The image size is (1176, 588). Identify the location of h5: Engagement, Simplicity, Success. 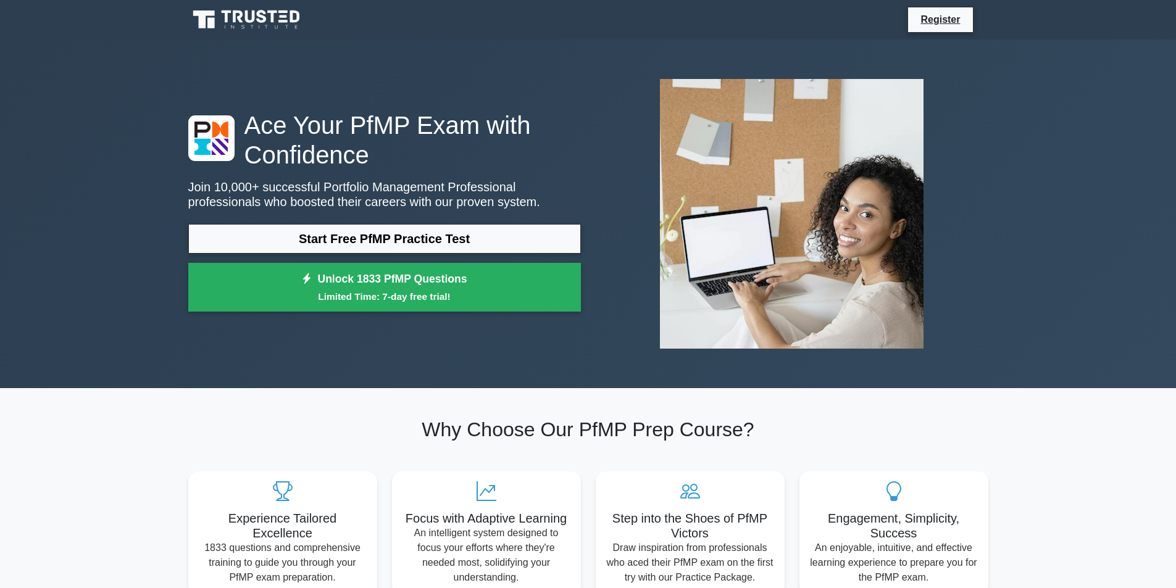
(894, 526).